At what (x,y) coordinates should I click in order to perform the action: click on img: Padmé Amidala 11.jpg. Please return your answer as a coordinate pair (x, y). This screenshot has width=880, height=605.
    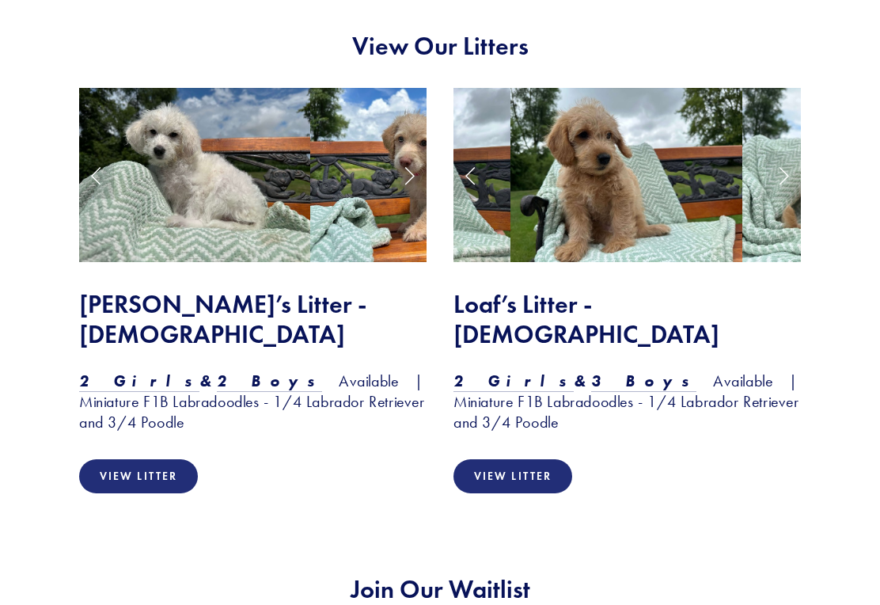
    Looking at the image, I should click on (426, 175).